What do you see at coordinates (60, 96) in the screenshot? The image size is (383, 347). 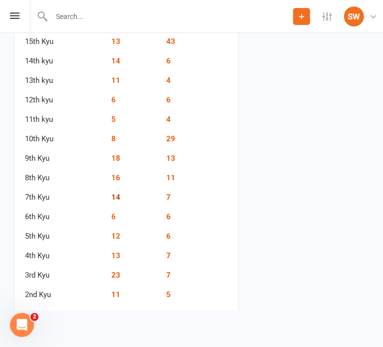 I see `td: 12th kyu` at bounding box center [60, 96].